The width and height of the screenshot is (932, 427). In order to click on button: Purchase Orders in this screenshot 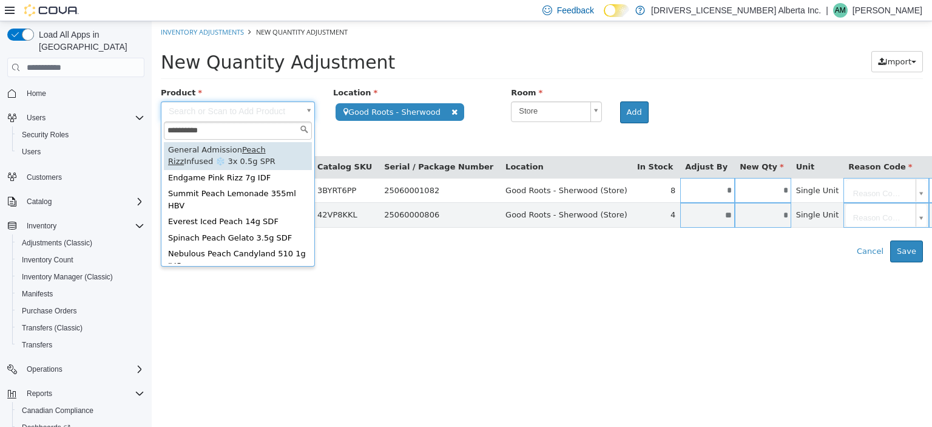, I will do `click(81, 311)`.